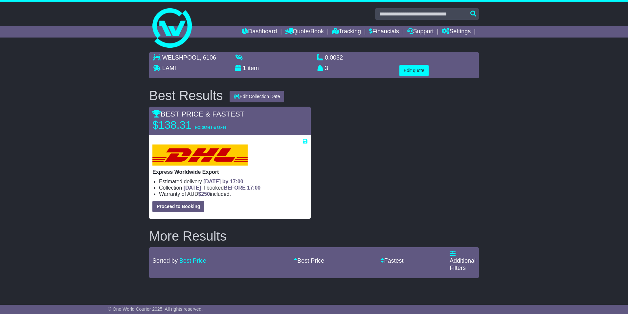  I want to click on span: 250, so click(205, 194).